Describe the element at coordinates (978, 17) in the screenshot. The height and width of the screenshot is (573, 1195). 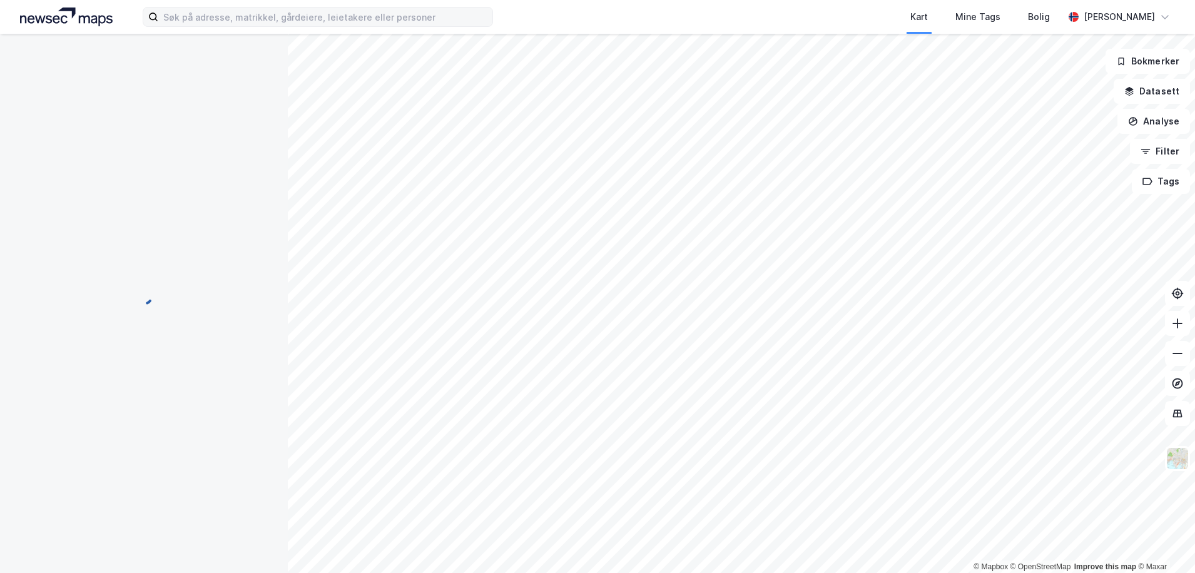
I see `div: Mine Tags` at that location.